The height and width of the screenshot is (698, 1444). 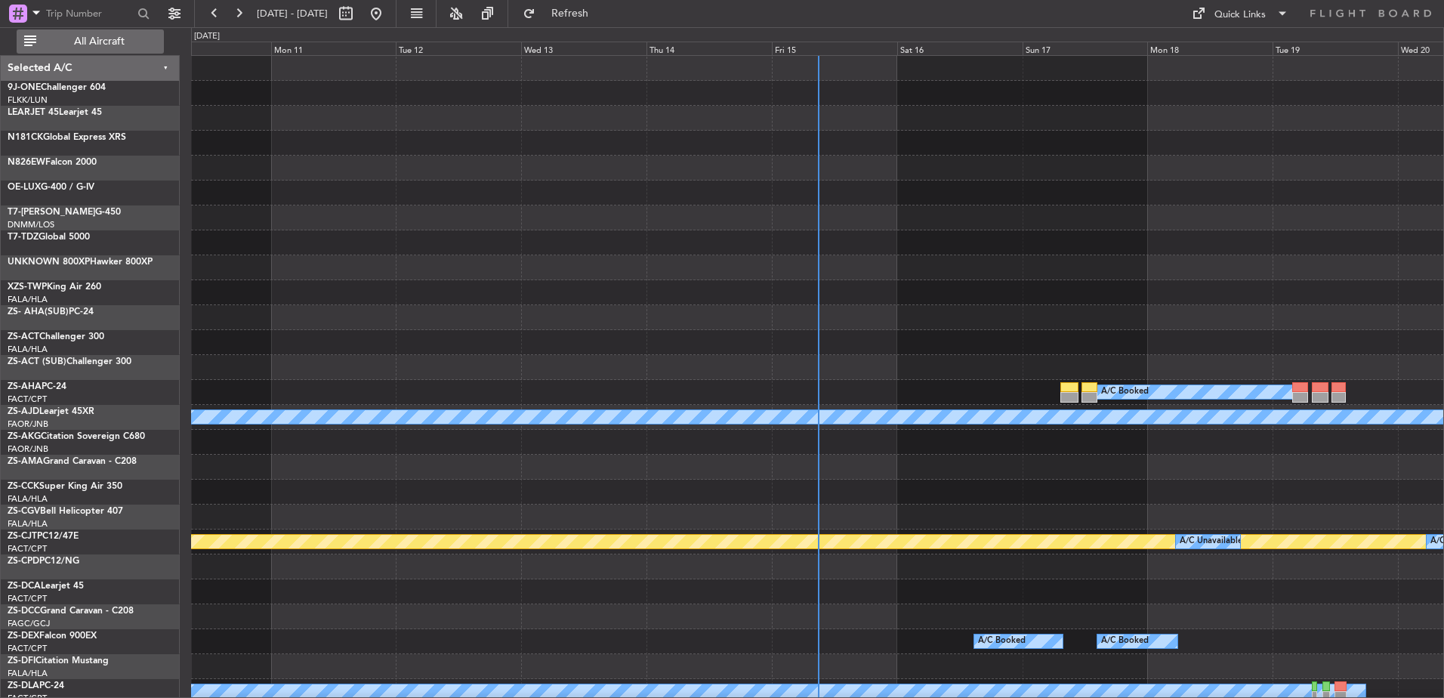 What do you see at coordinates (37, 362) in the screenshot?
I see `span: ZS-ACT (SUB)` at bounding box center [37, 362].